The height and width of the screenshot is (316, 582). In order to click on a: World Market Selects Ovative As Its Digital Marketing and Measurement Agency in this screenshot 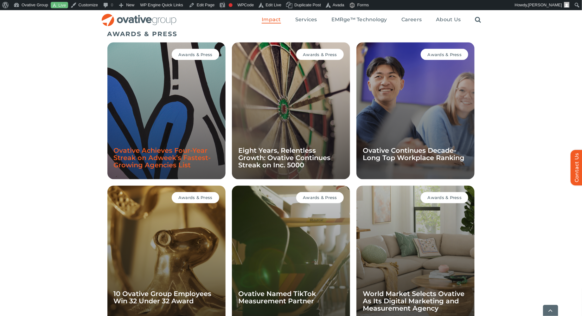, I will do `click(413, 301)`.